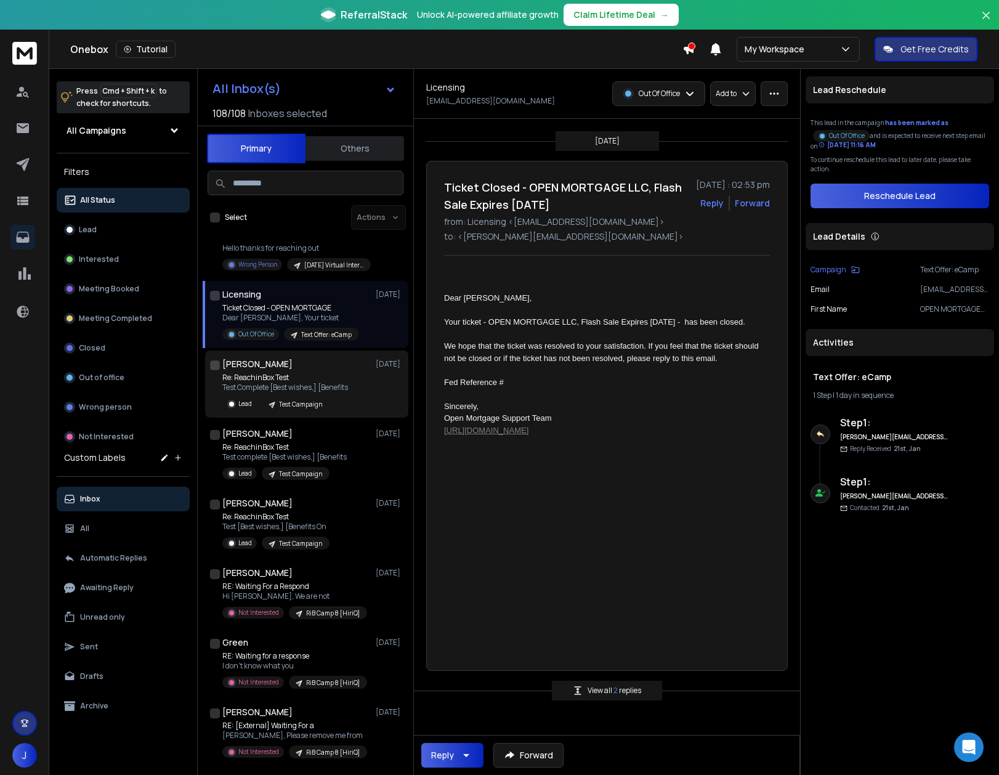  What do you see at coordinates (123, 528) in the screenshot?
I see `button: All` at bounding box center [123, 528].